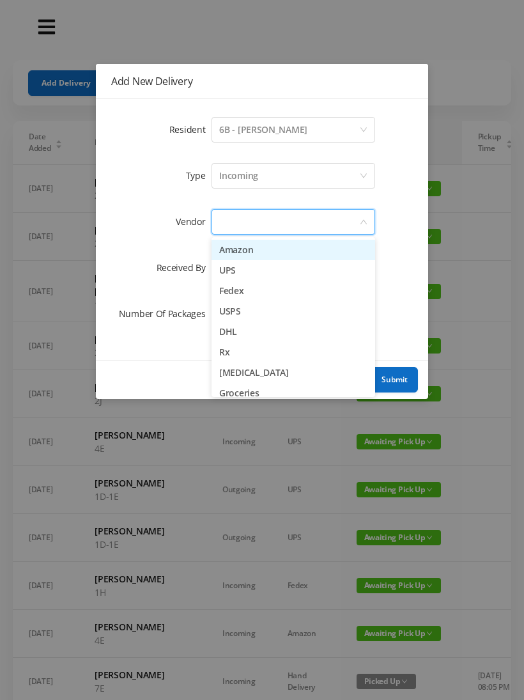 The height and width of the screenshot is (700, 524). Describe the element at coordinates (190, 129) in the screenshot. I see `label: Resident` at that location.